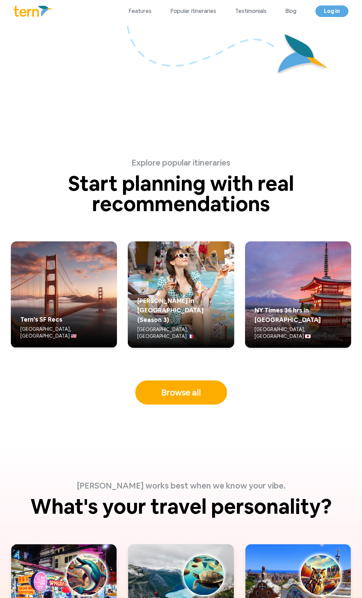  Describe the element at coordinates (332, 11) in the screenshot. I see `span: Log in` at that location.